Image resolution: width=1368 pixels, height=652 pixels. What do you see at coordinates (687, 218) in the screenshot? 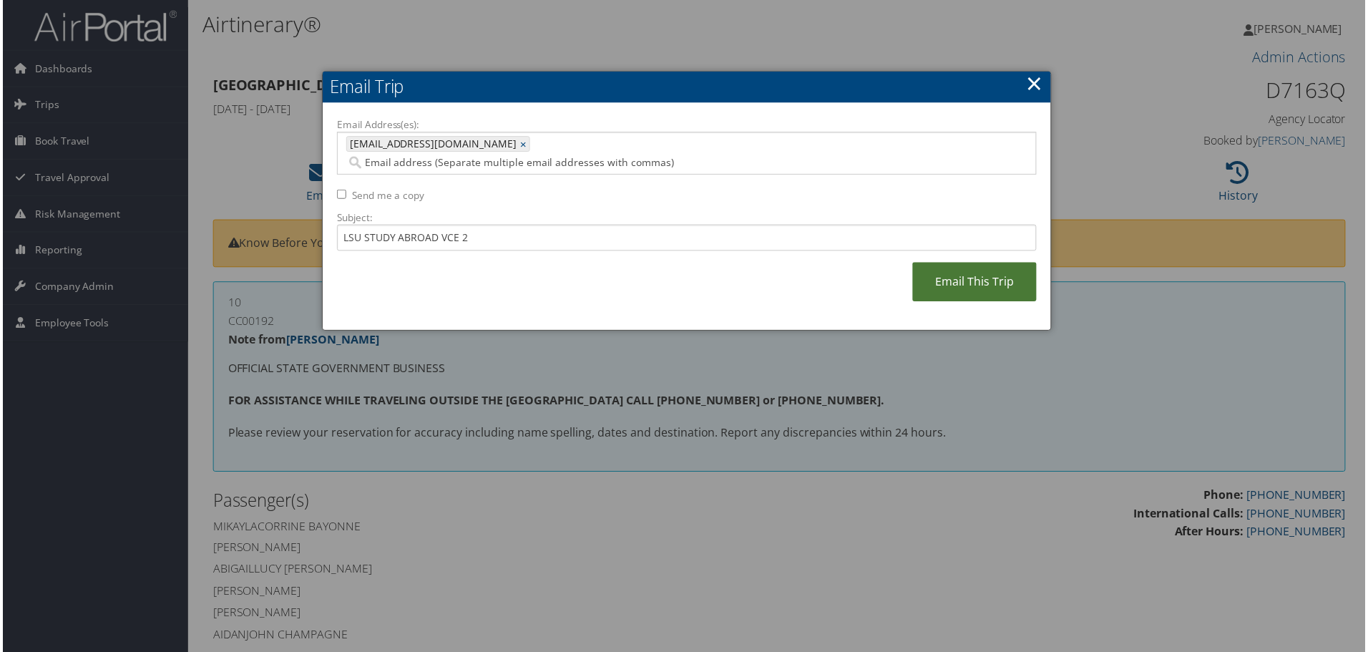
I see `label: Subject:` at bounding box center [687, 218].